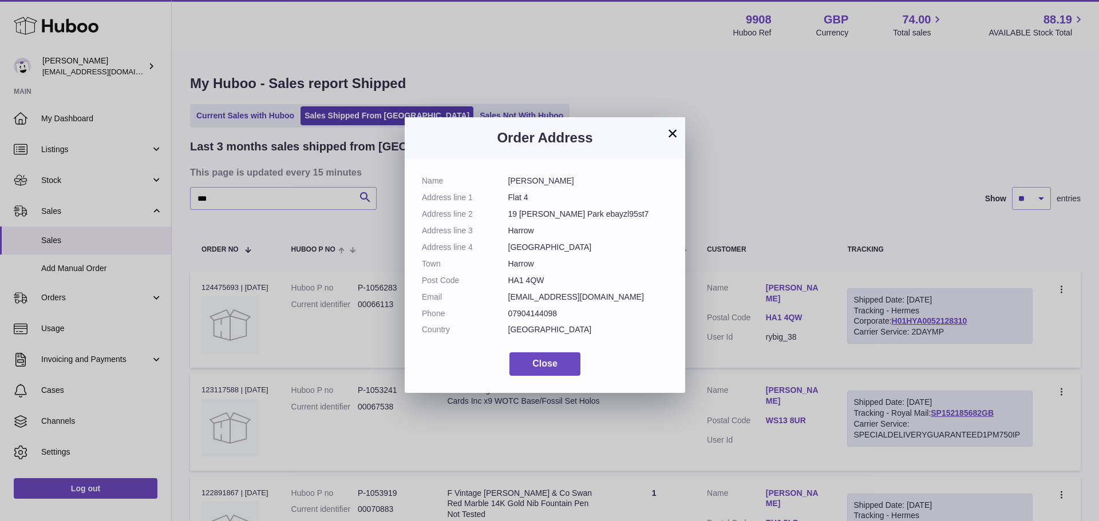 The image size is (1099, 521). I want to click on button: Close, so click(545, 364).